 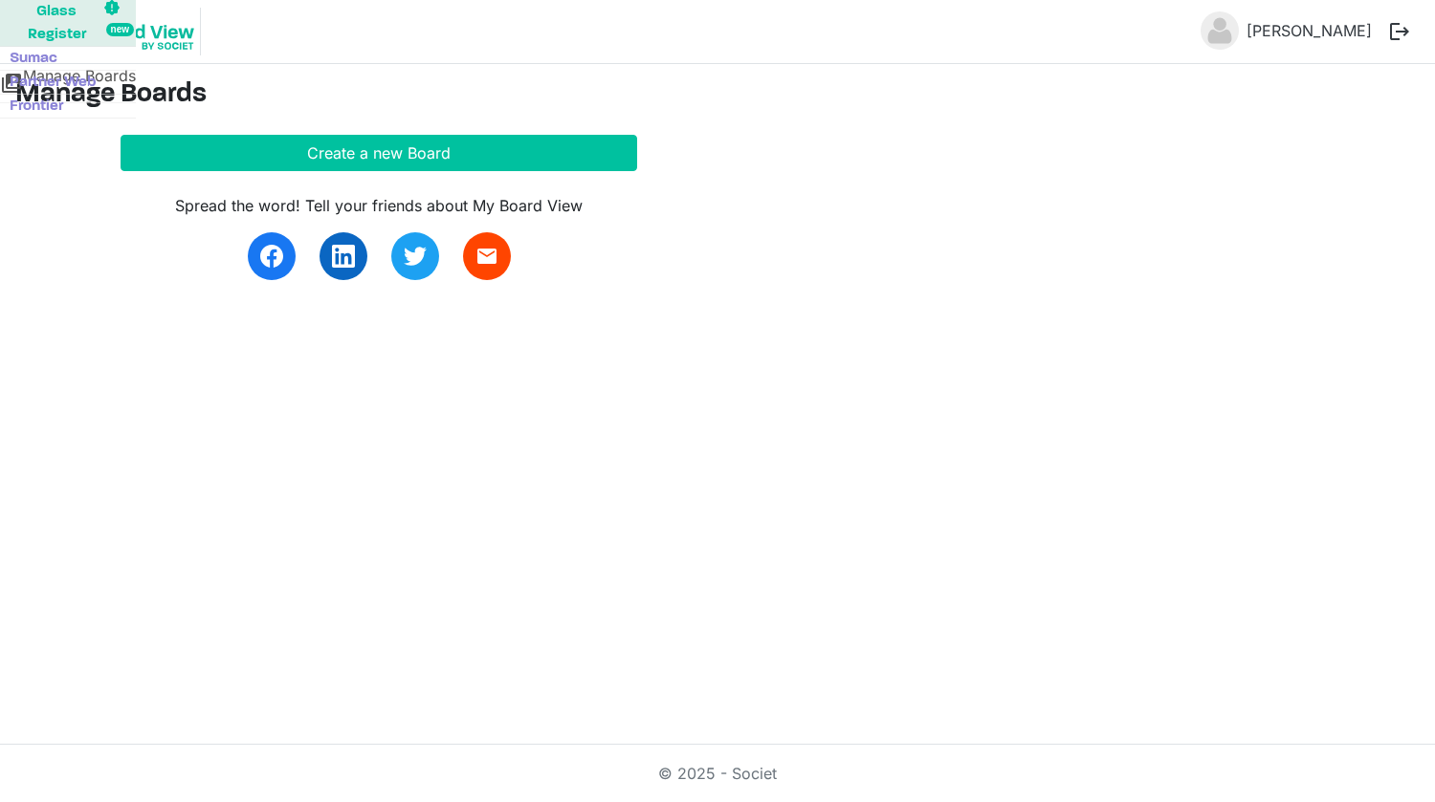 I want to click on div: new, so click(x=120, y=30).